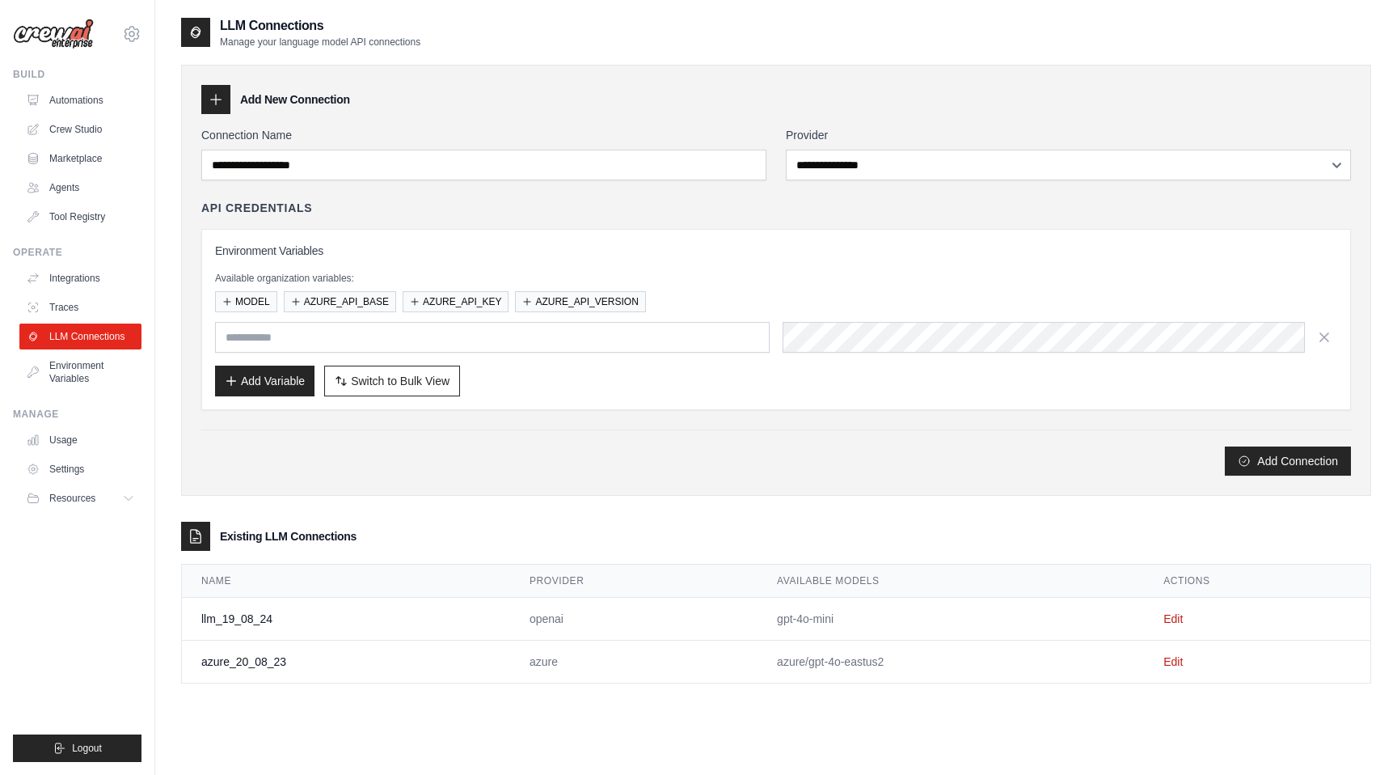  I want to click on a: Settings, so click(80, 469).